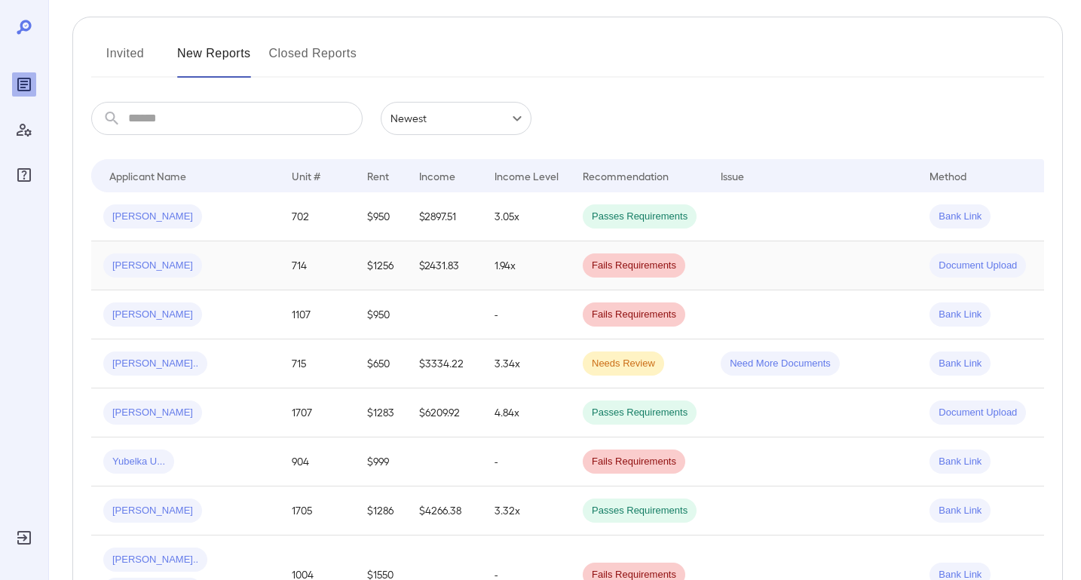 The height and width of the screenshot is (580, 1081). What do you see at coordinates (445, 412) in the screenshot?
I see `td: $6209.92` at bounding box center [445, 412].